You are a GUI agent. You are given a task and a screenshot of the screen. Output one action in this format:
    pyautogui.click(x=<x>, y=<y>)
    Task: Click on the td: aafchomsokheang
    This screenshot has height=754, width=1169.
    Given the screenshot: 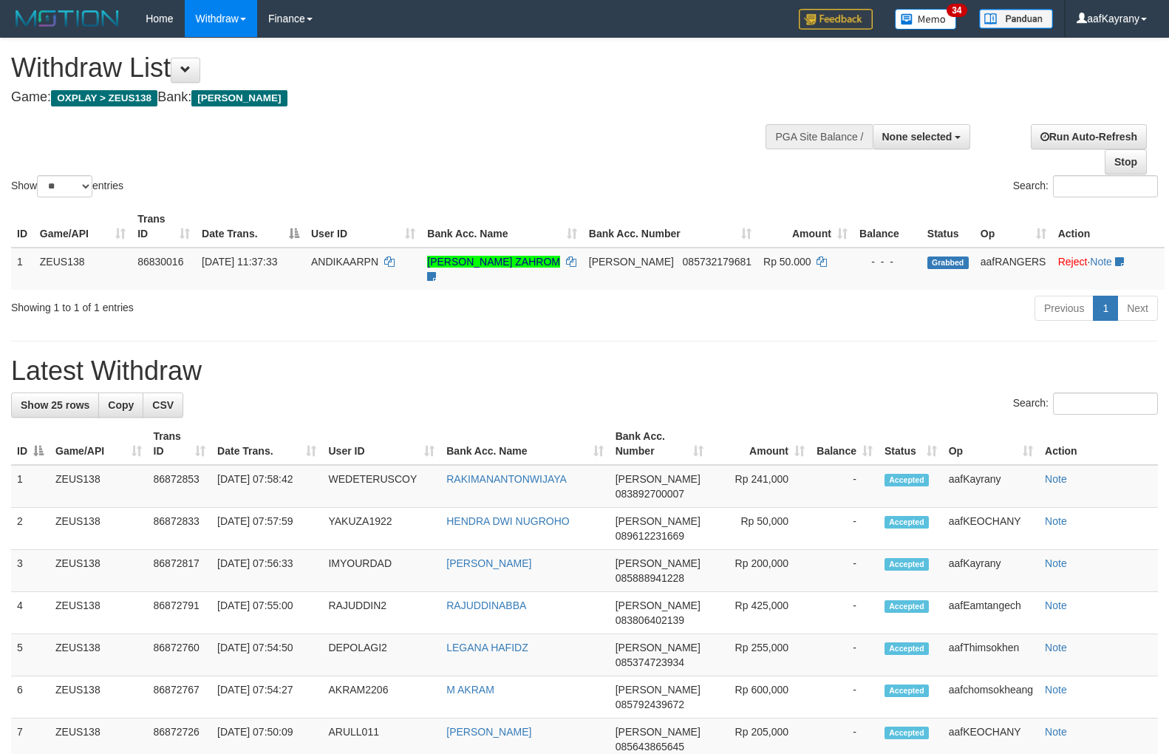 What is the action you would take?
    pyautogui.click(x=991, y=697)
    